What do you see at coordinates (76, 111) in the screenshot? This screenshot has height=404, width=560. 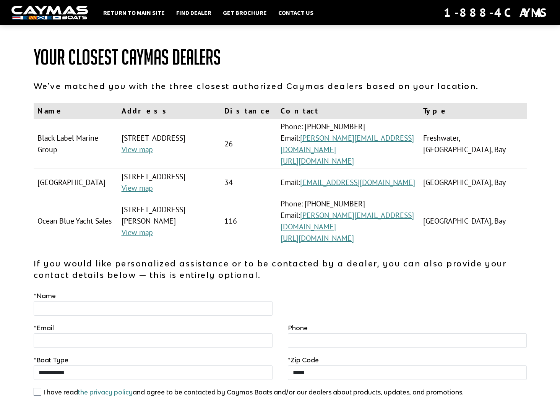 I see `th: Name` at bounding box center [76, 111].